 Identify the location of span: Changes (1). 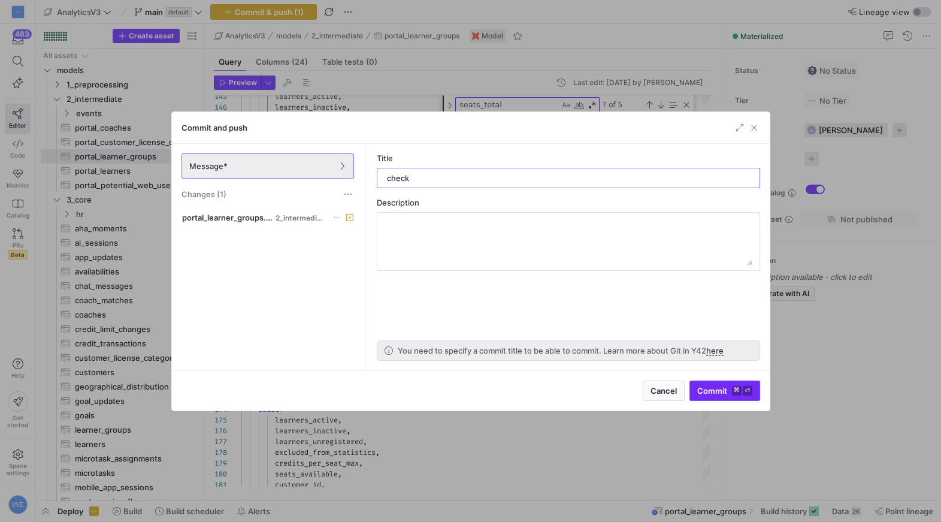
(204, 194).